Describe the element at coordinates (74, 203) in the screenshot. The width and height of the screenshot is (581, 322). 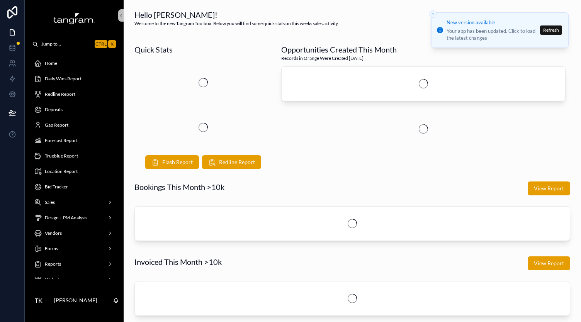
I see `a: Sales` at that location.